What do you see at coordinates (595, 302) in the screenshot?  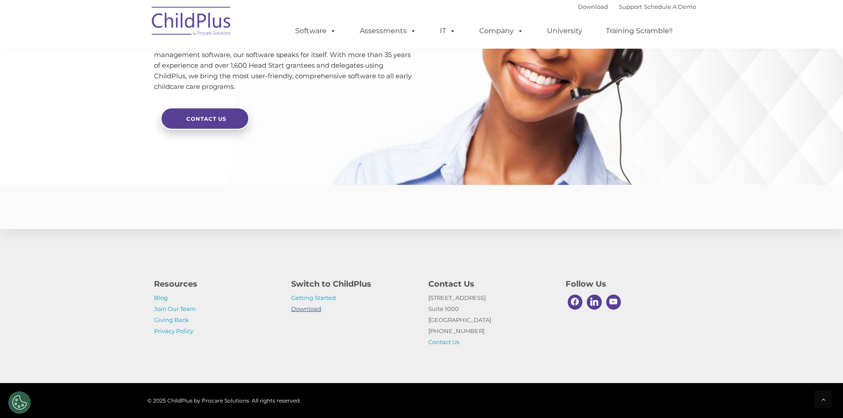 I see `a: Linkedin` at bounding box center [595, 302].